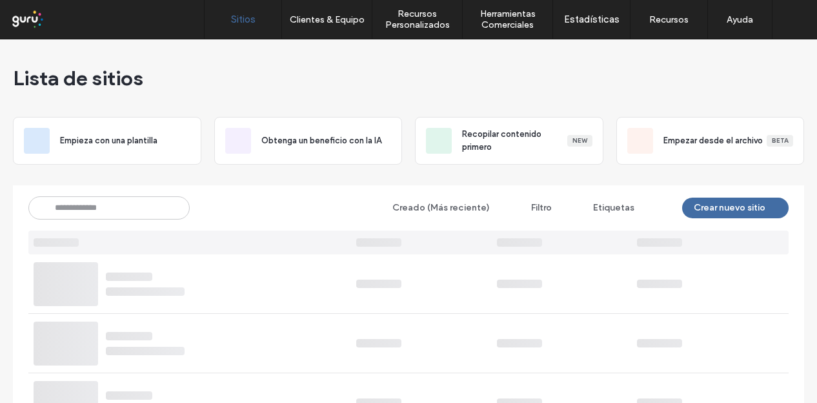 Image resolution: width=817 pixels, height=403 pixels. What do you see at coordinates (108, 141) in the screenshot?
I see `span: Empieza con una plantilla` at bounding box center [108, 141].